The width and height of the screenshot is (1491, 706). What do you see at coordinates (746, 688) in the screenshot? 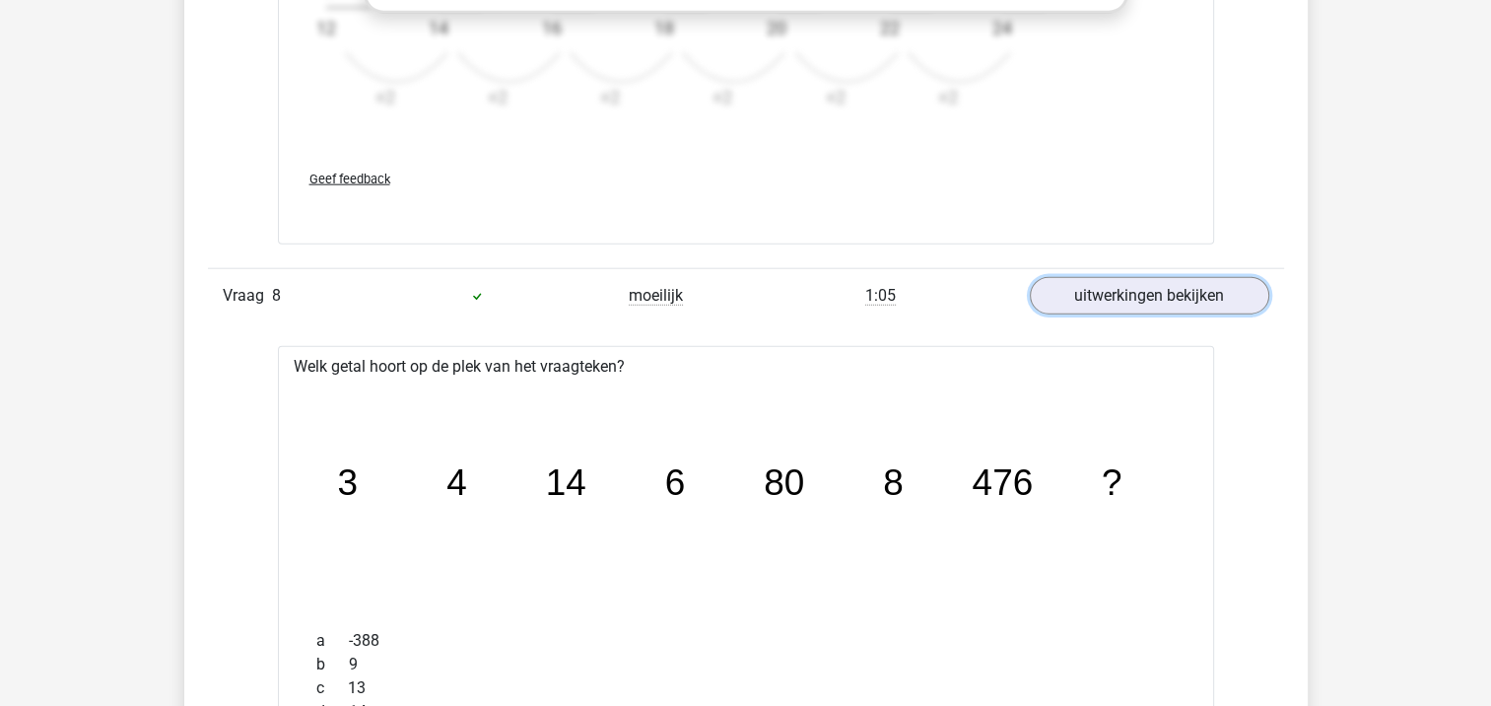
I see `div: 13` at bounding box center [746, 688].